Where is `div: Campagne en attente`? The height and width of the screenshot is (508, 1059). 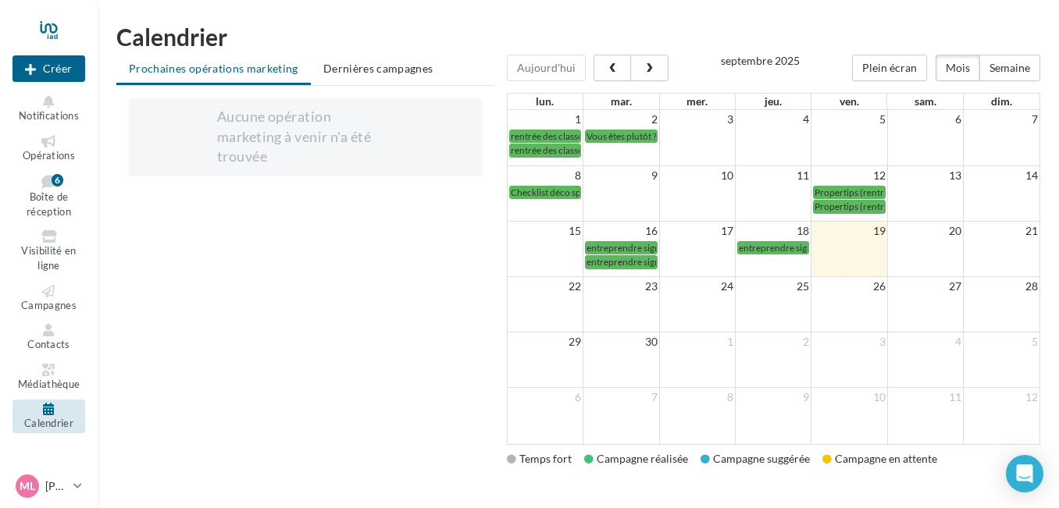
div: Campagne en attente is located at coordinates (879, 459).